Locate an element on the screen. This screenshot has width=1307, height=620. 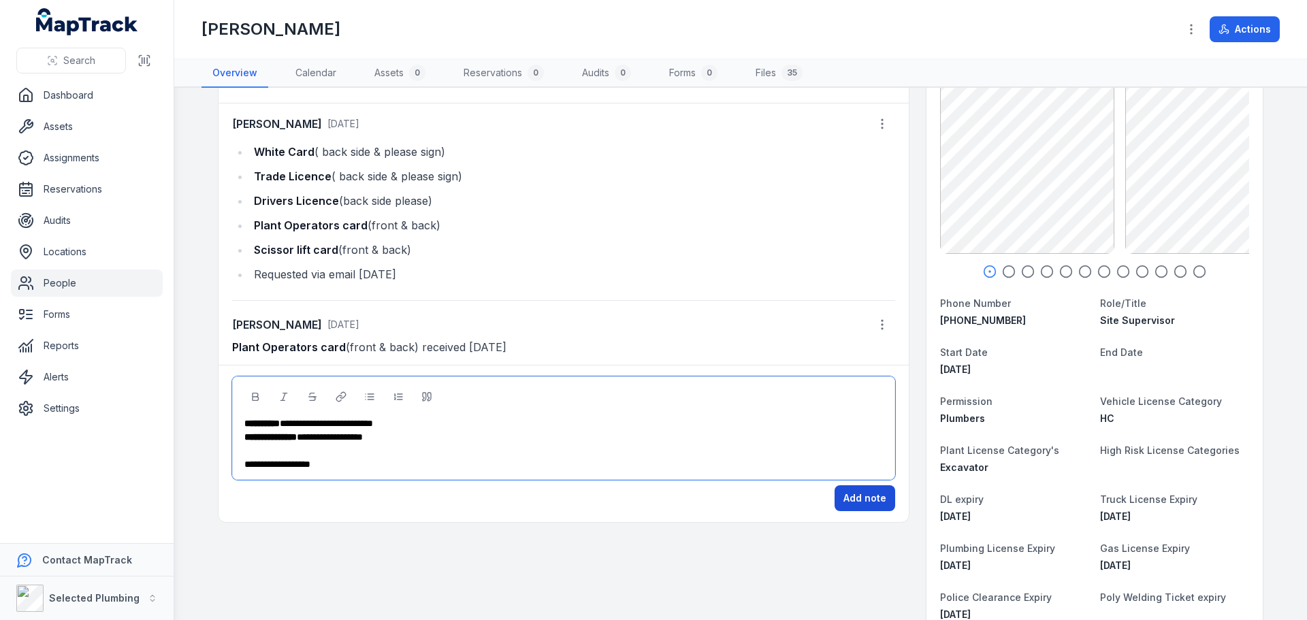
button: Actions is located at coordinates (1244, 29).